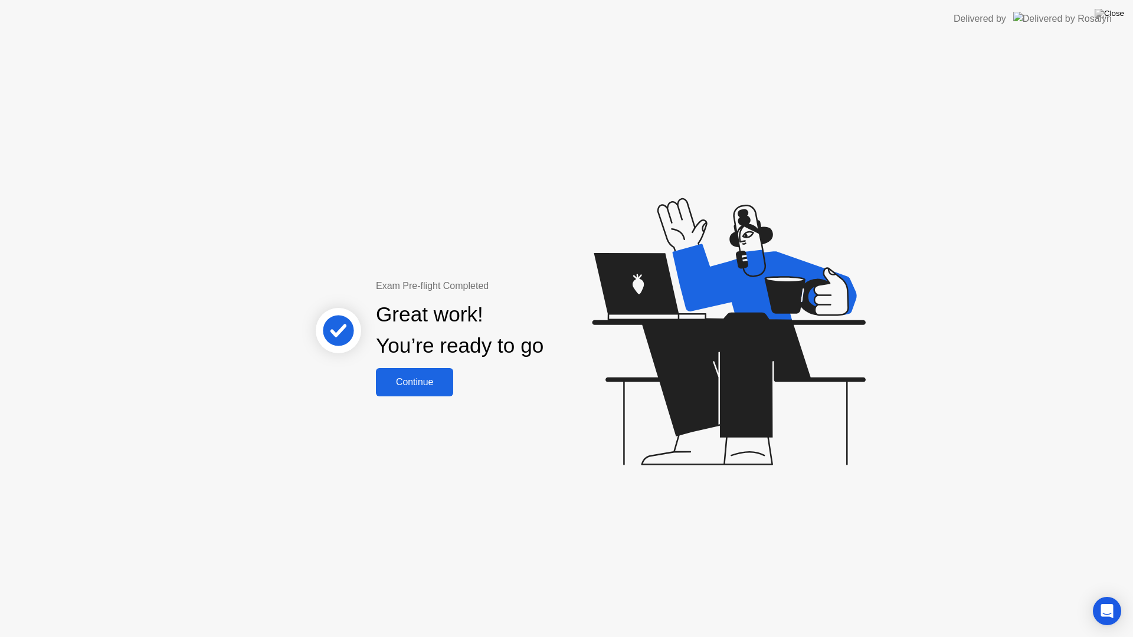  I want to click on img: Delivered by Rosalyn, so click(1062, 18).